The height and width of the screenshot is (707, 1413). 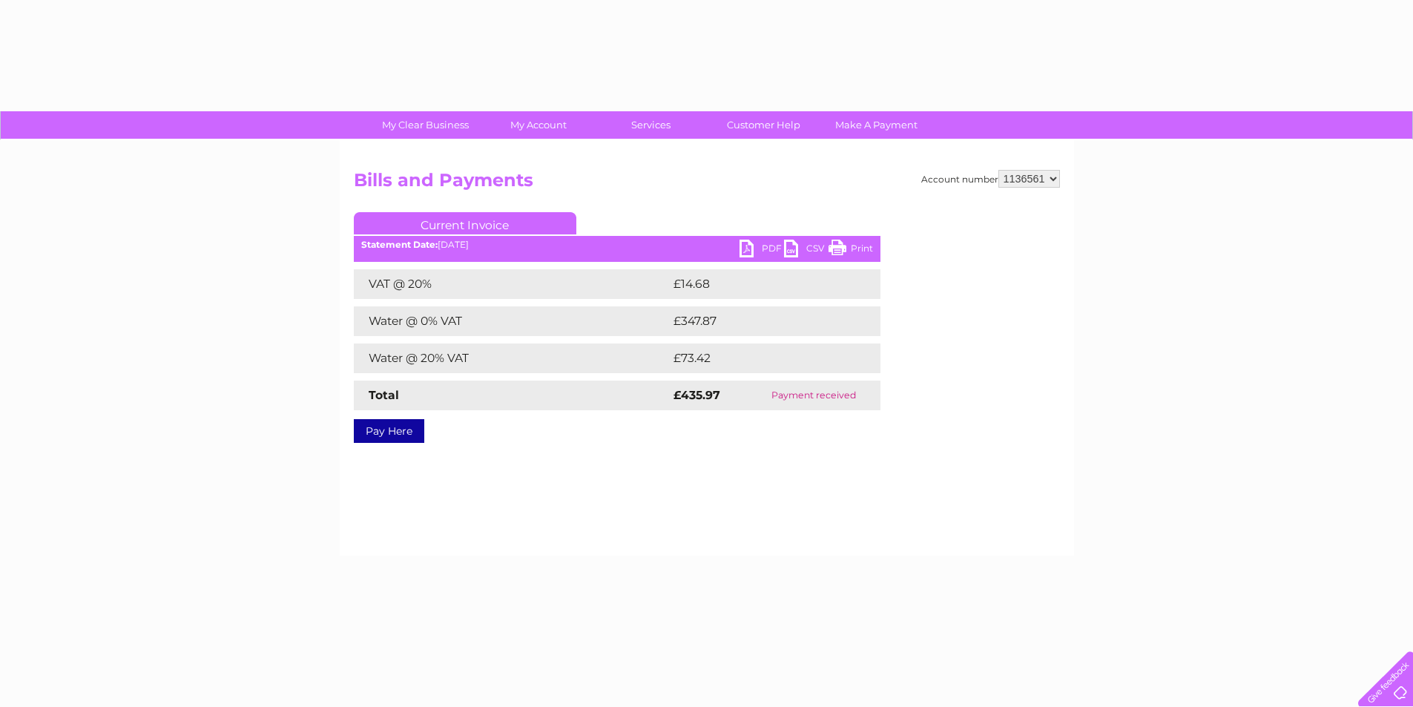 I want to click on a: PDF, so click(x=762, y=250).